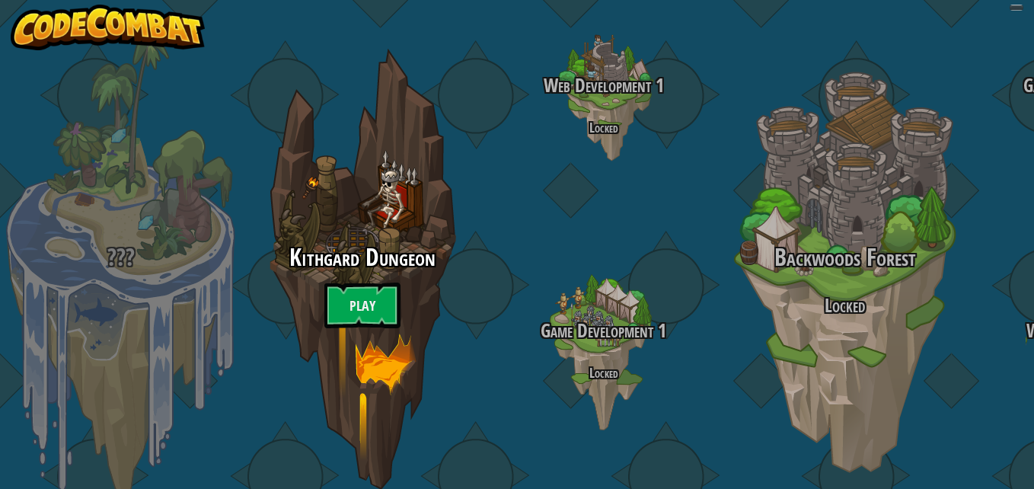 This screenshot has height=489, width=1034. What do you see at coordinates (1017, 8) in the screenshot?
I see `button: Adjust volume` at bounding box center [1017, 8].